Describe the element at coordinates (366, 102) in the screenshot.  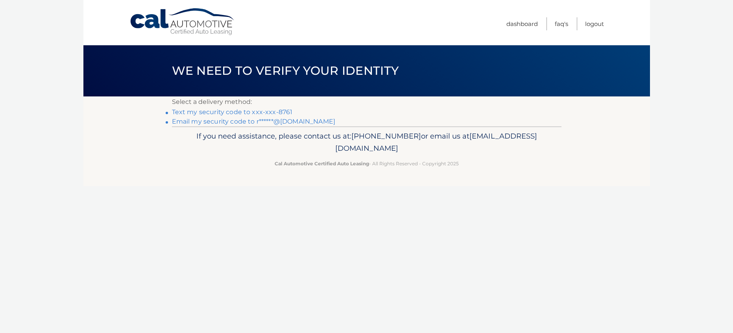
I see `p: Select a delivery method:` at that location.